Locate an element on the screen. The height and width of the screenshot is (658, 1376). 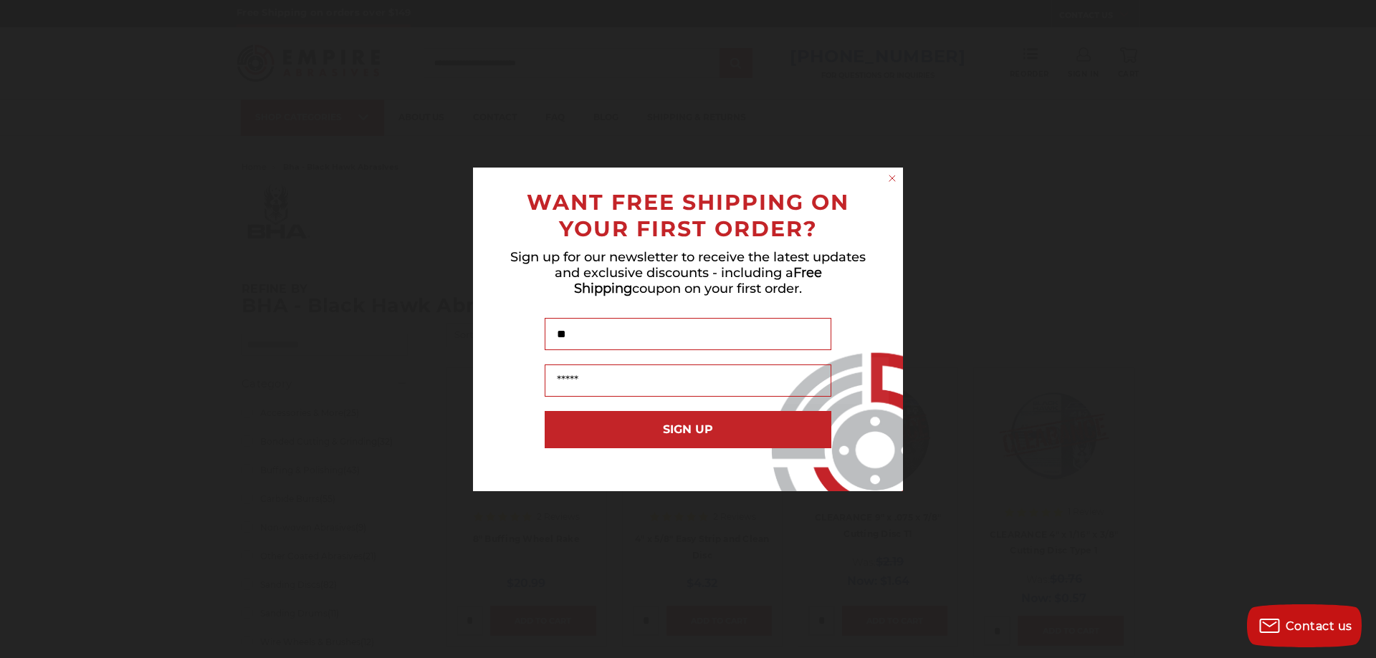
span: Contact us is located at coordinates (1318, 626).